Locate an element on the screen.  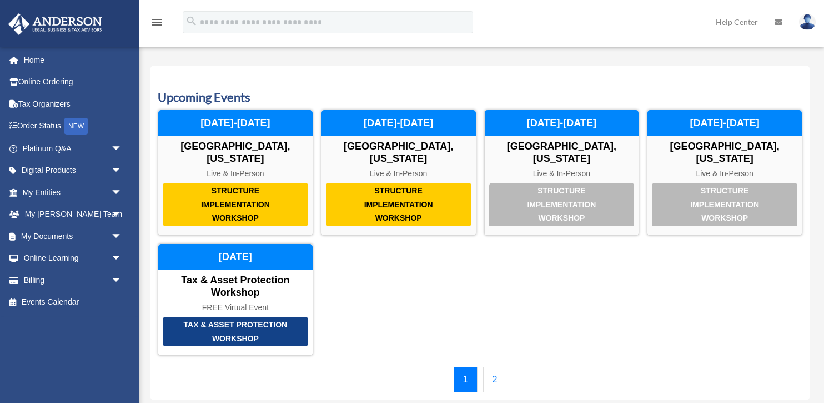
i: menu is located at coordinates (157, 22).